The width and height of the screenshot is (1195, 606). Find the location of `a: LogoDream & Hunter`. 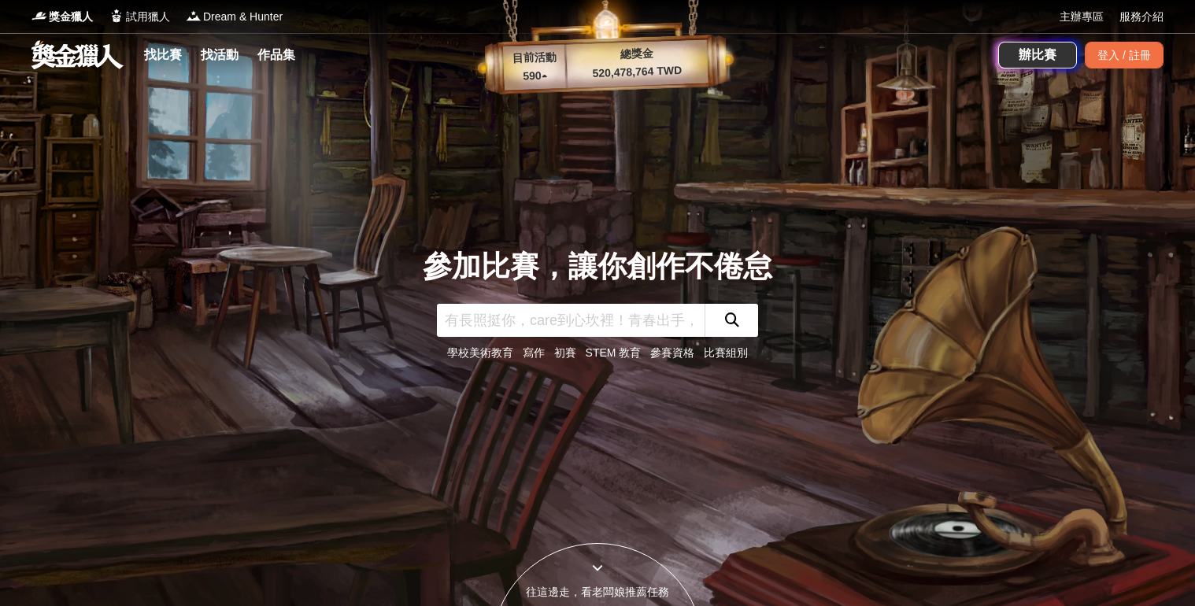

a: LogoDream & Hunter is located at coordinates (234, 17).